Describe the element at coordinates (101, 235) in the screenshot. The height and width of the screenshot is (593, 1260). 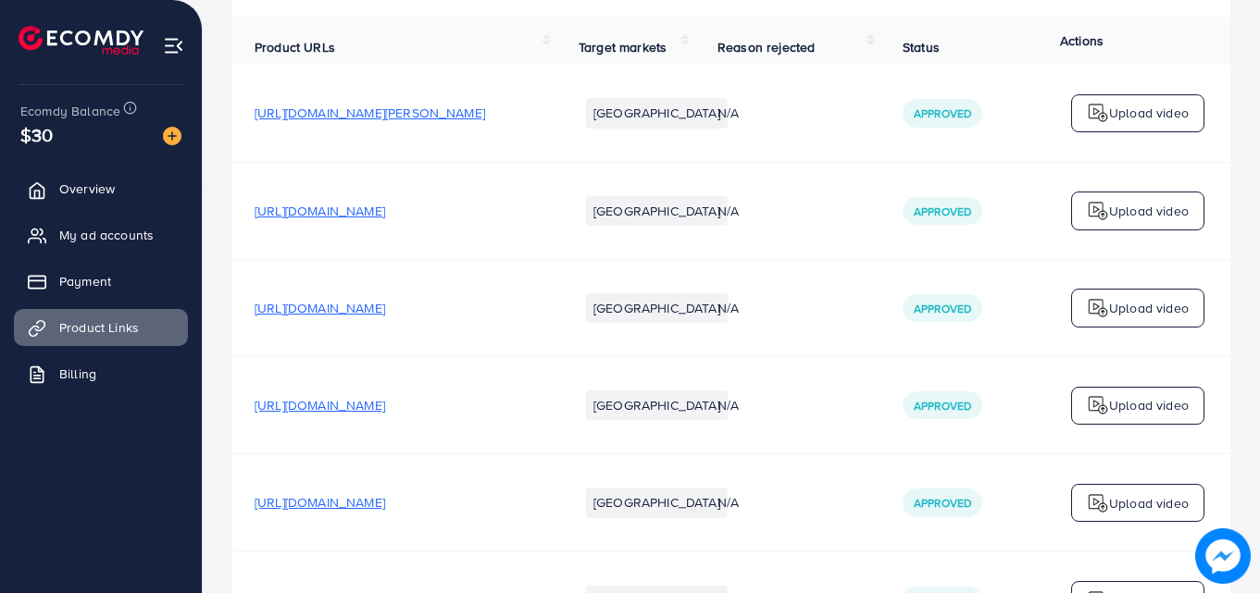
I see `a: My ad accounts` at that location.